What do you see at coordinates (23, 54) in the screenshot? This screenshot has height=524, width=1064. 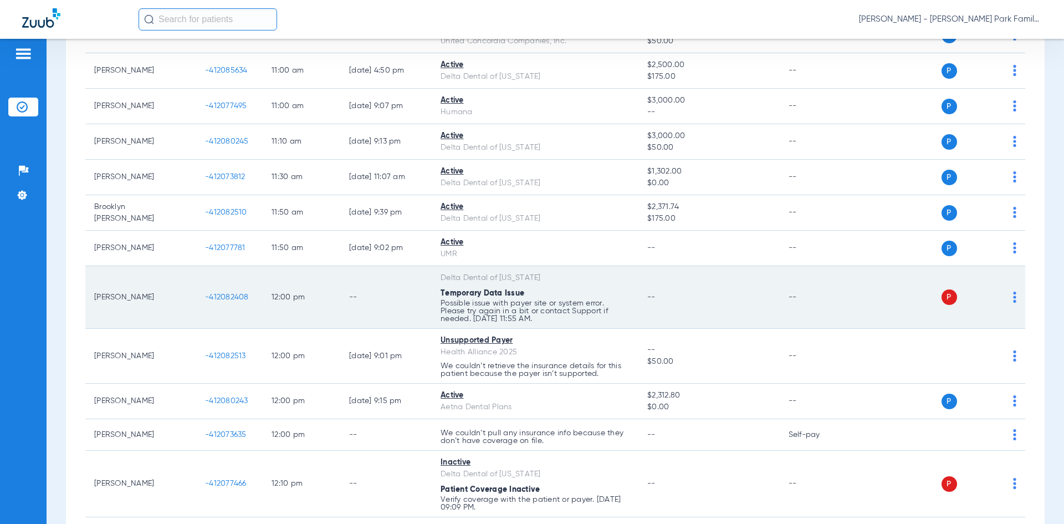 I see `img: hamburger-icon` at bounding box center [23, 54].